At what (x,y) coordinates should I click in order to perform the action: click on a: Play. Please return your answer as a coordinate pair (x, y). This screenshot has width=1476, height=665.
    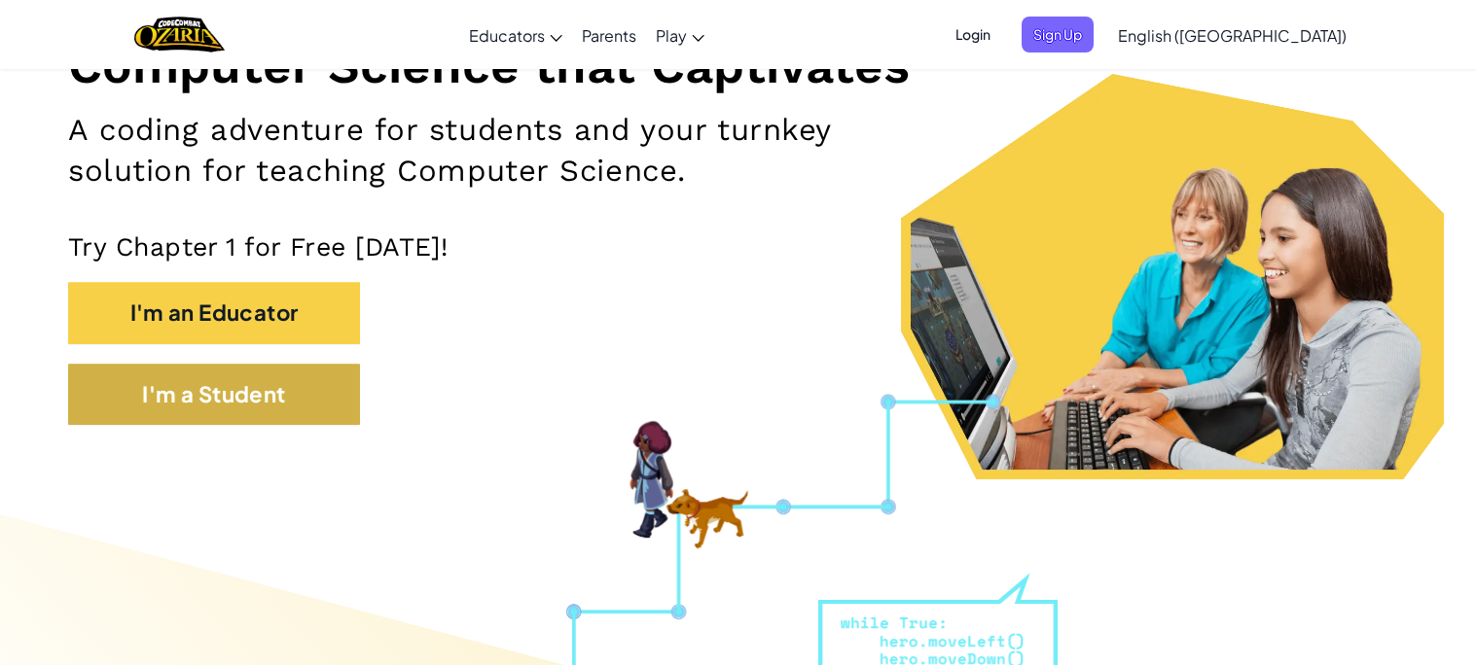
    Looking at the image, I should click on (680, 35).